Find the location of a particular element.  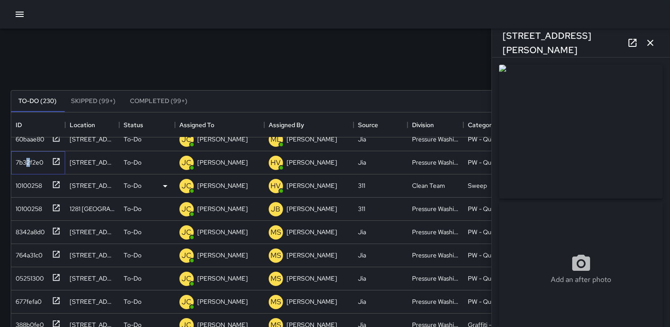

div: 60baae80 is located at coordinates (28, 137).